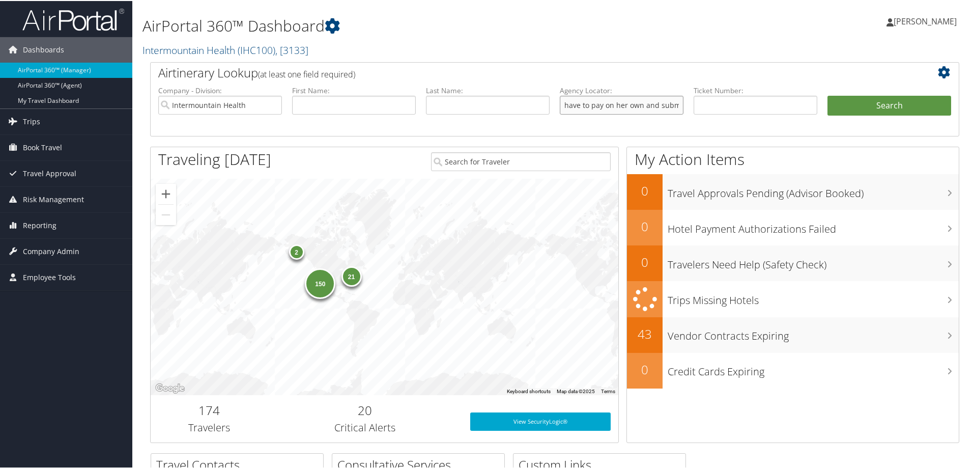  Describe the element at coordinates (170, 387) in the screenshot. I see `img: Google` at that location.